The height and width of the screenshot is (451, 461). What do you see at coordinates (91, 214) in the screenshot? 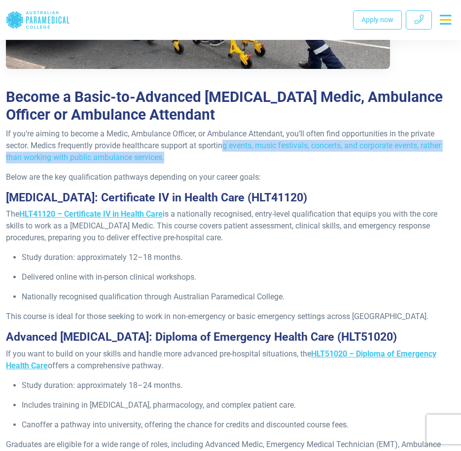
I see `strong: HLT41120 – Certificate IV in Health Care` at bounding box center [91, 214].